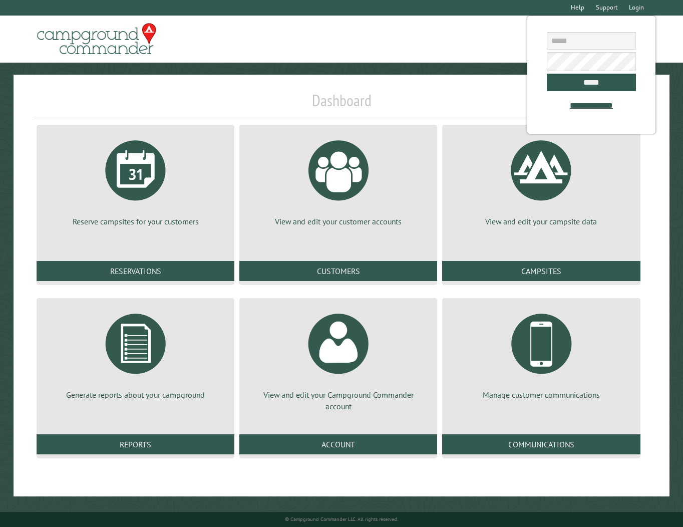 The width and height of the screenshot is (683, 527). I want to click on h1: Dashboard, so click(341, 104).